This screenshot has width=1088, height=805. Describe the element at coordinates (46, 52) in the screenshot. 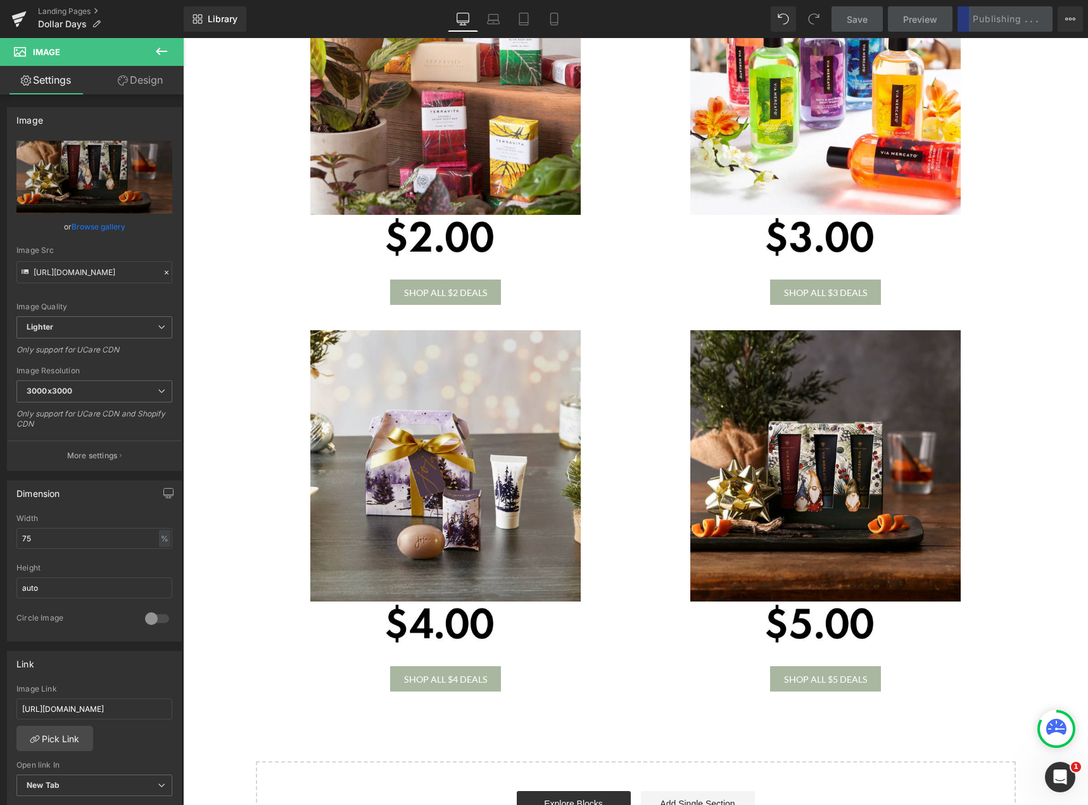

I see `span: Image` at that location.